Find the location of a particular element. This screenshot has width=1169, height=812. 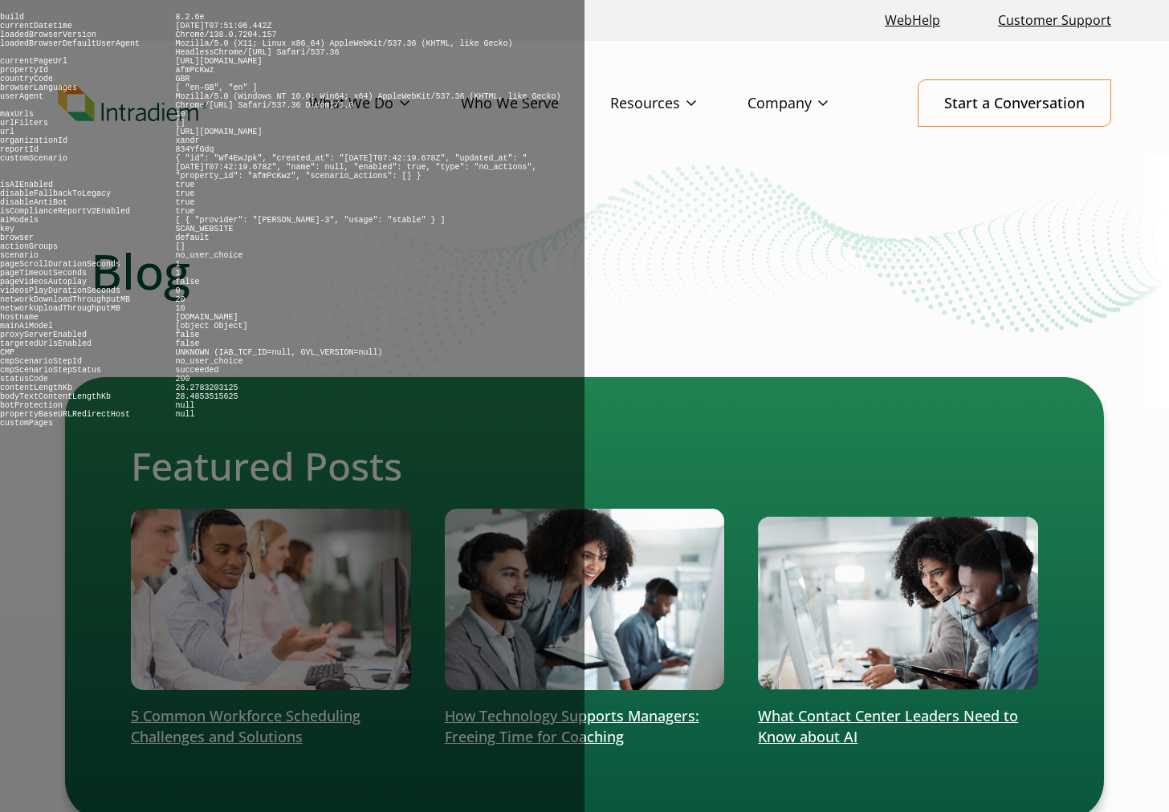

a: Company is located at coordinates (813, 104).